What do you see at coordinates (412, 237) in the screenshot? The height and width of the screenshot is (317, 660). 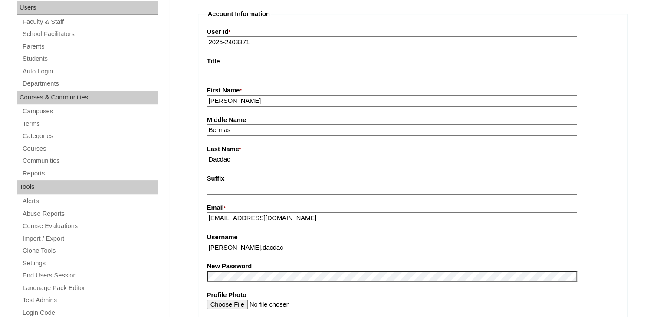 I see `label: Username` at bounding box center [412, 237].